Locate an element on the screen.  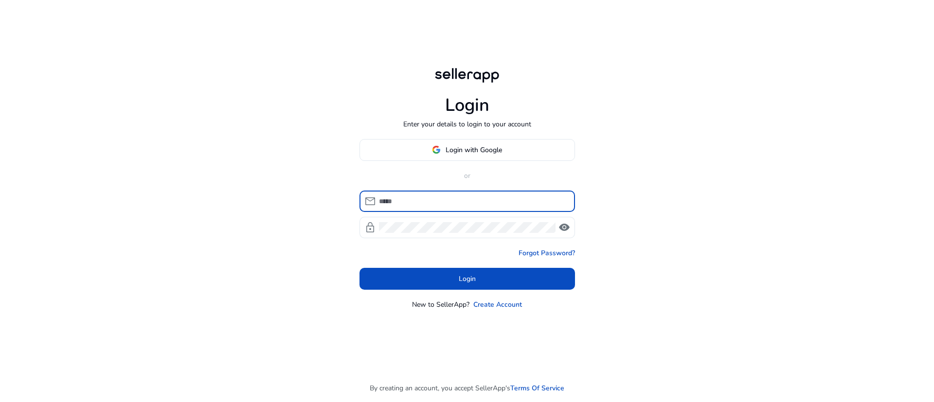
a: Create Account is located at coordinates (497, 304).